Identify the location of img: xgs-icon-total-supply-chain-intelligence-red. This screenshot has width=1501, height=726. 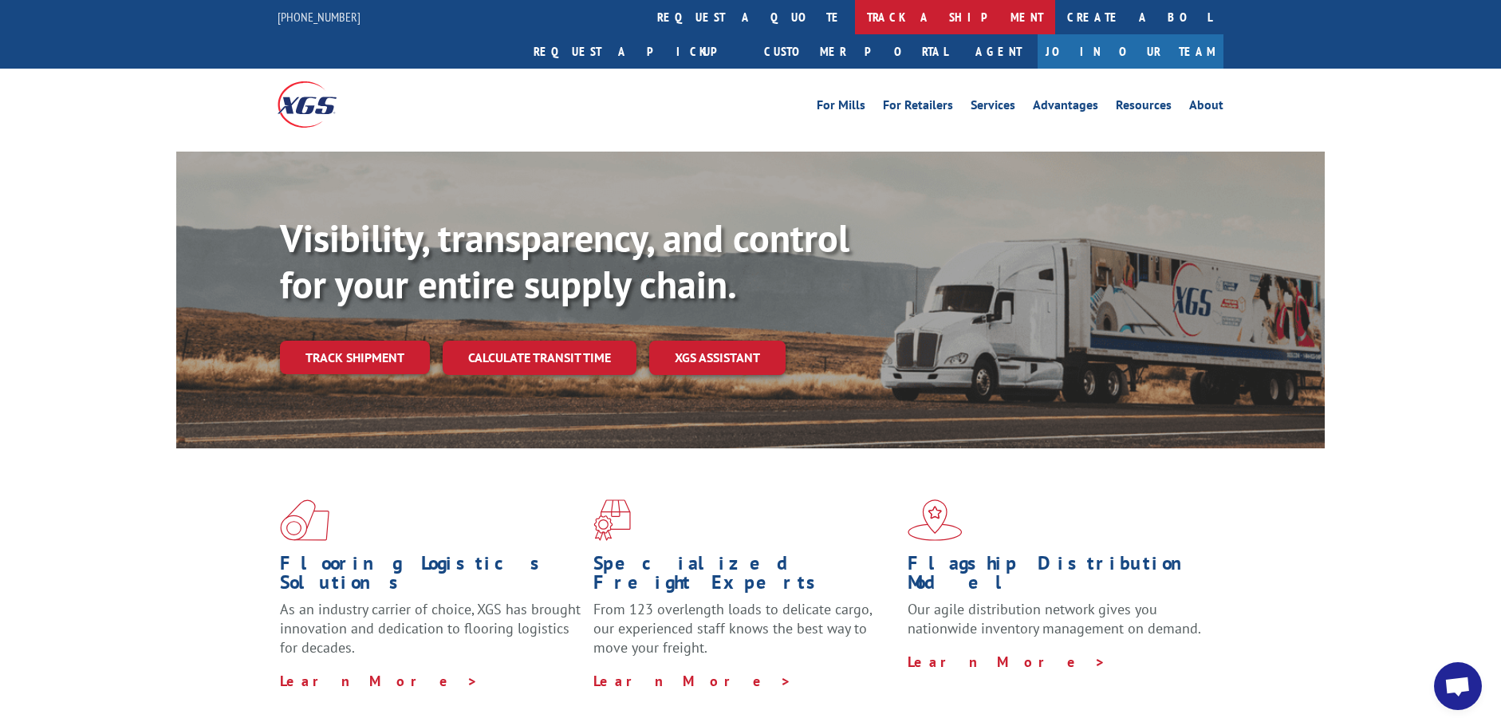
(305, 520).